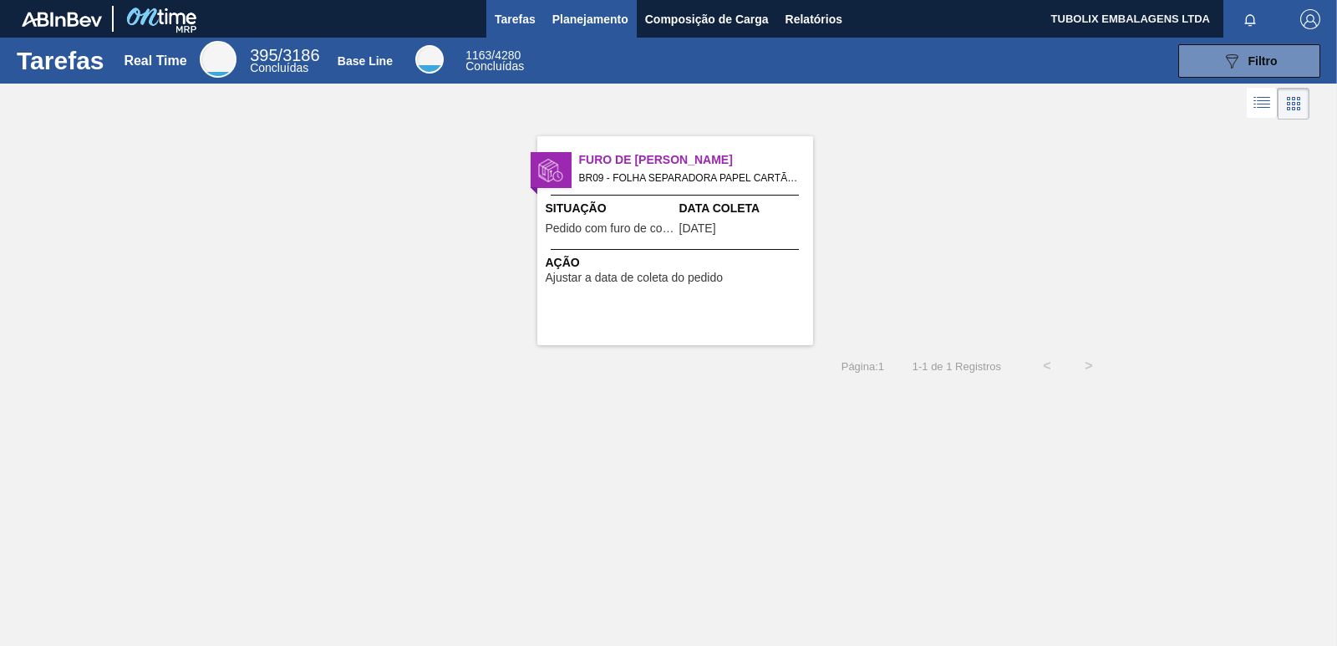 Image resolution: width=1337 pixels, height=646 pixels. I want to click on span: Relatórios, so click(814, 19).